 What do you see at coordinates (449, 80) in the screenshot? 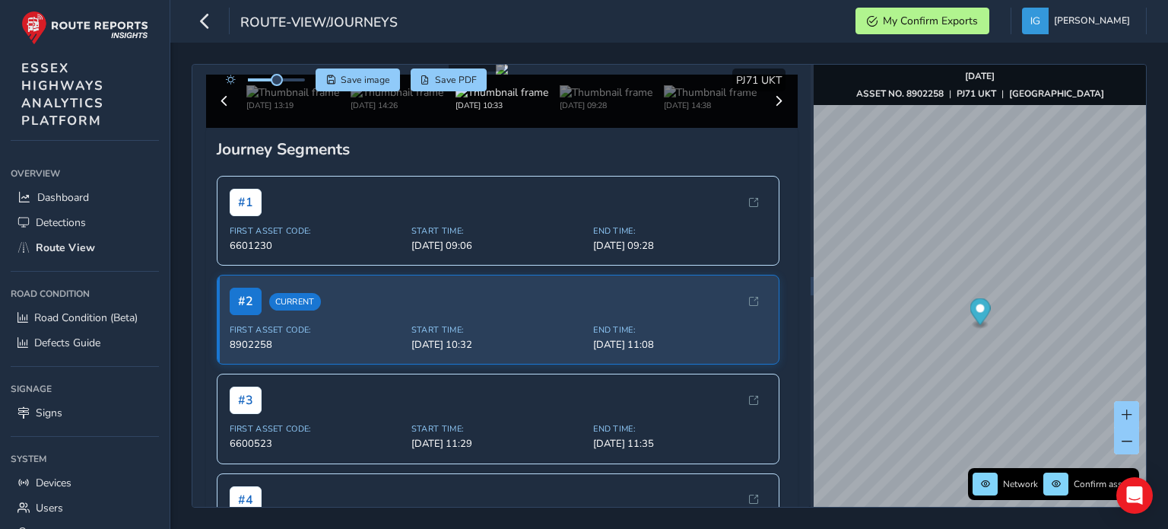
I see `button: PDF` at bounding box center [449, 80].